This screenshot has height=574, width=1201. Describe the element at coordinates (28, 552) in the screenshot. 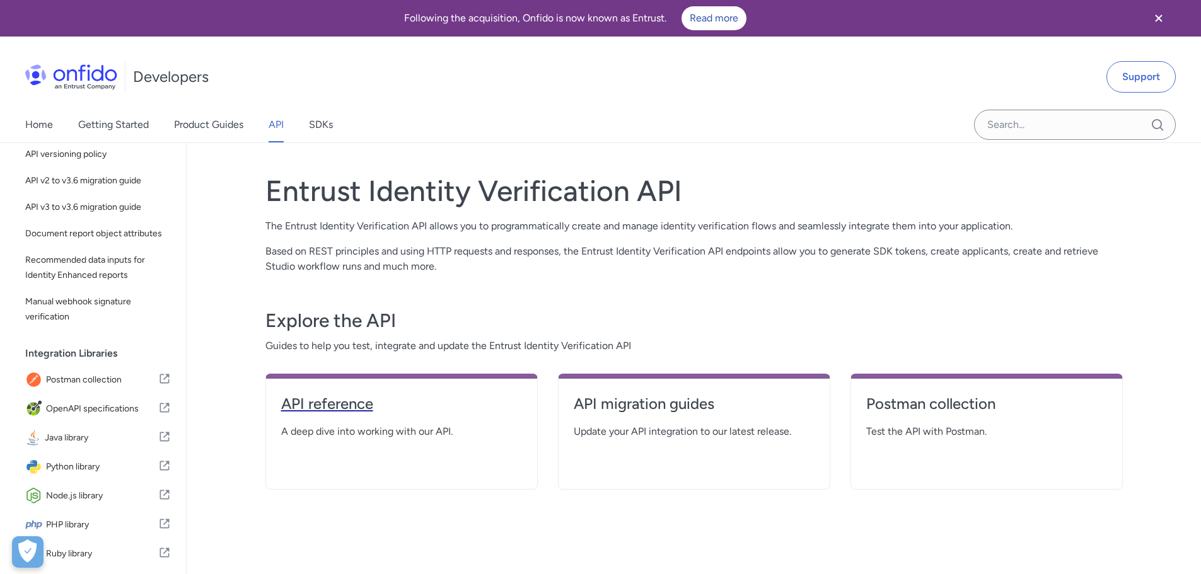

I see `div: Cookie Preferences` at that location.